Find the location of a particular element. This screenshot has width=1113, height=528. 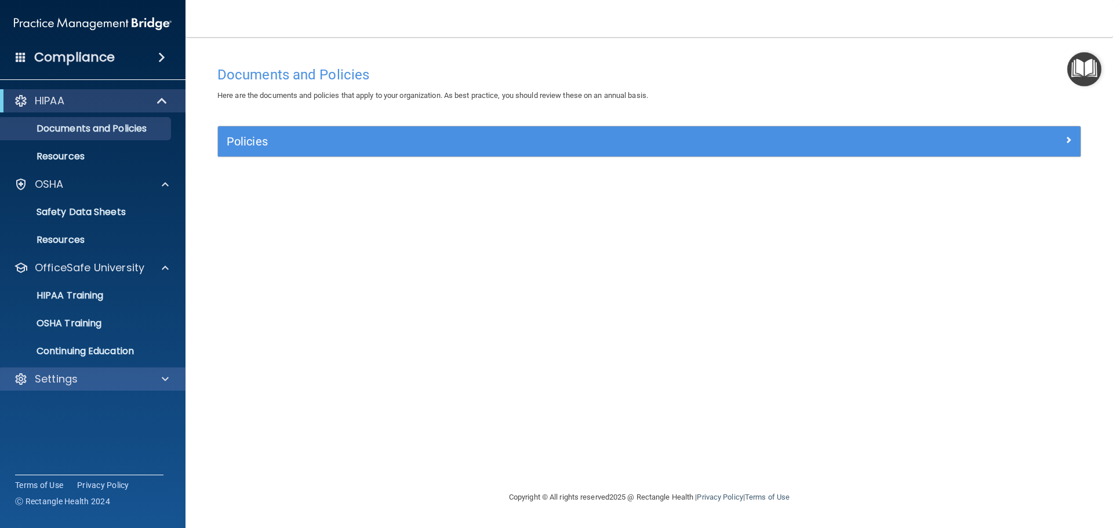

p: HIPAA is located at coordinates (49, 101).